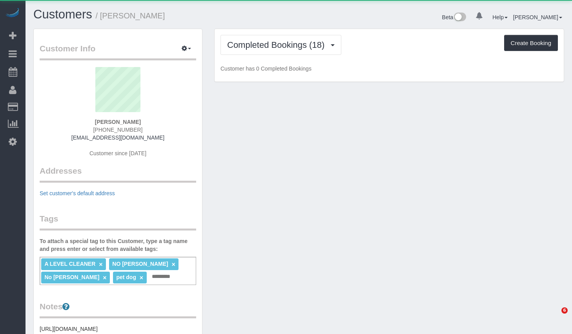  I want to click on legend: Tags, so click(118, 222).